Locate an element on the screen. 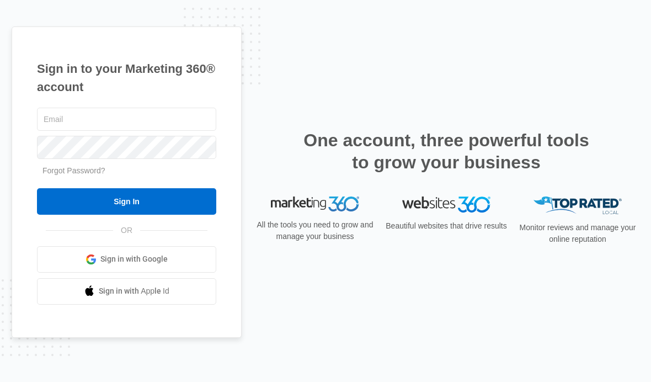 The height and width of the screenshot is (382, 651). img: Websites 360 is located at coordinates (447, 204).